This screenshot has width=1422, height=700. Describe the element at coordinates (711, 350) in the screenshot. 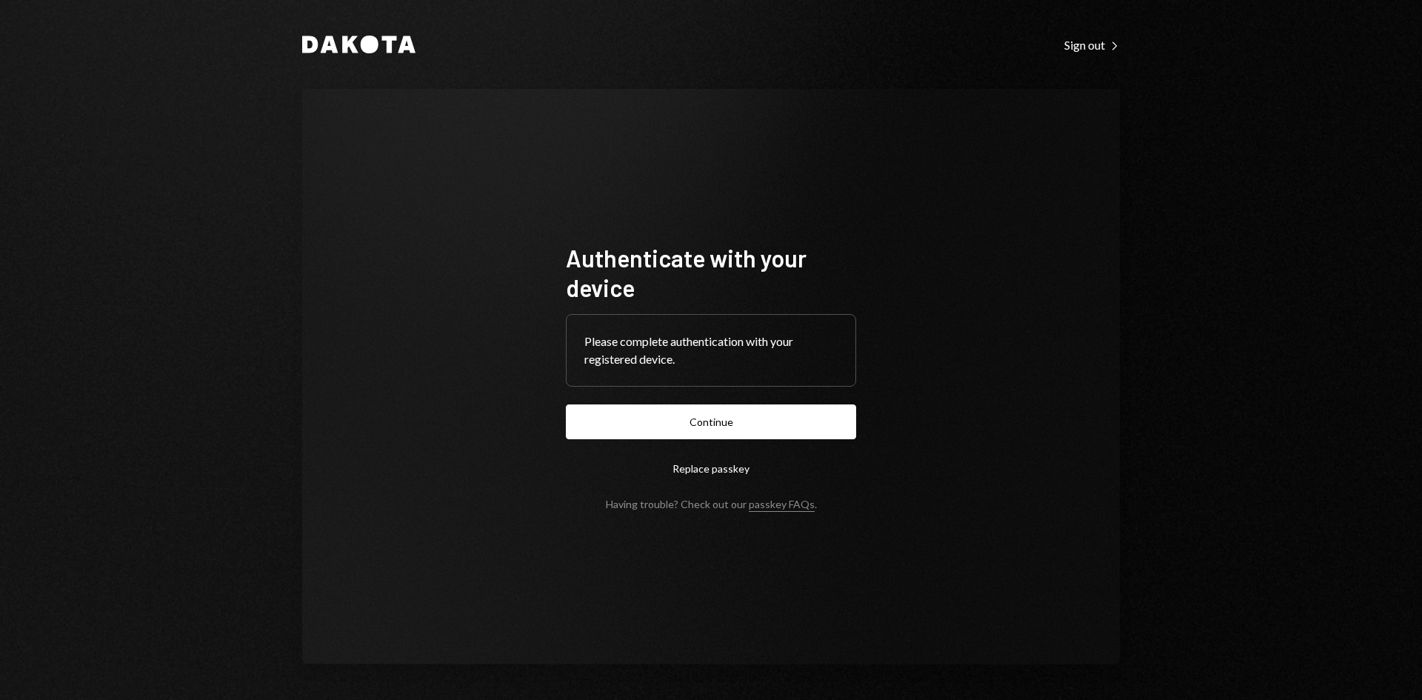

I see `div: Please complete authentication with your registered device.` at that location.